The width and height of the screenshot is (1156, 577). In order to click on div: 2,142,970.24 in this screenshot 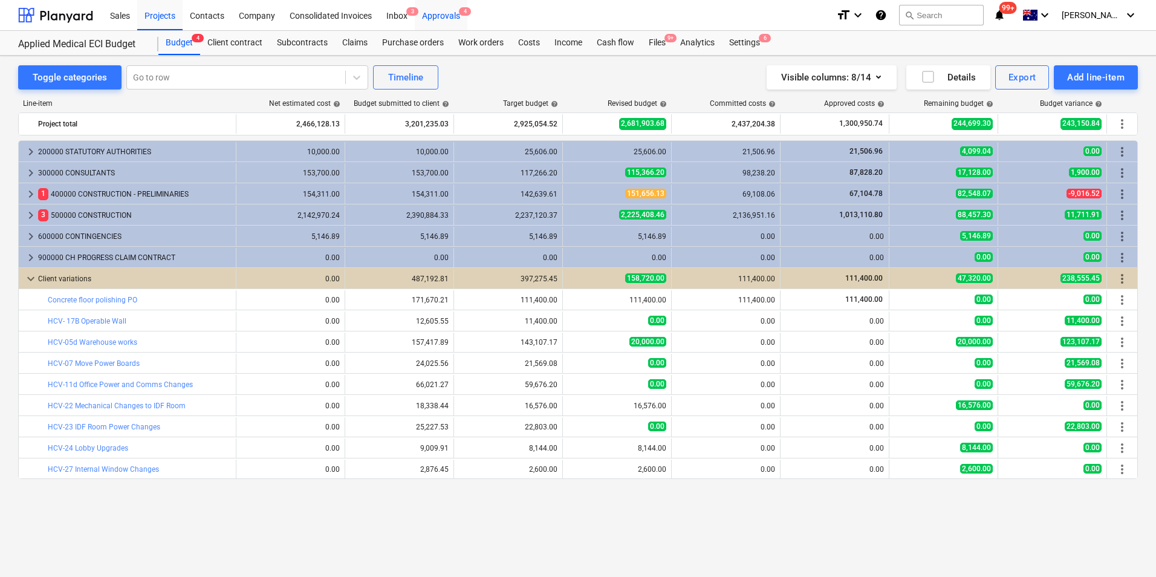, I will do `click(290, 215)`.